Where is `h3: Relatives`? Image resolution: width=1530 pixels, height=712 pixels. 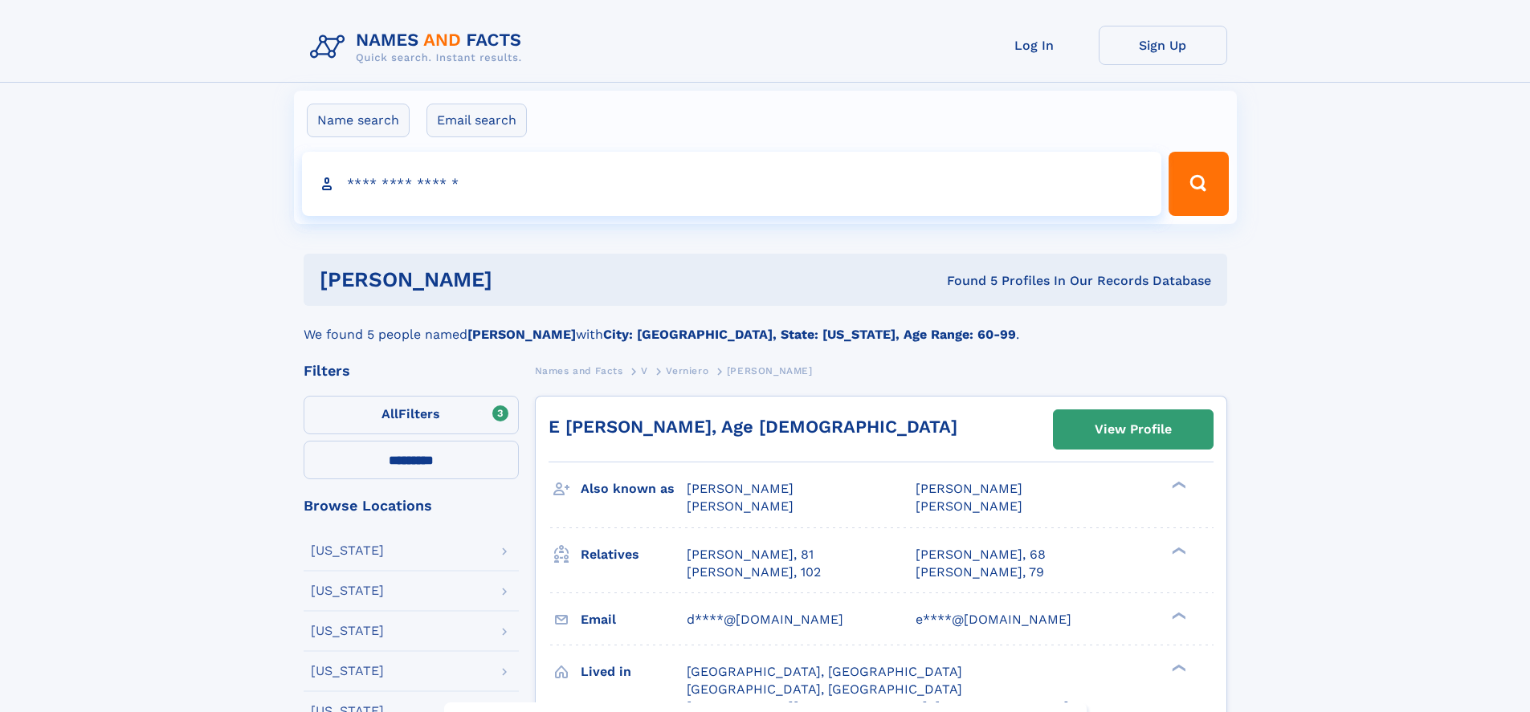
h3: Relatives is located at coordinates (634, 555).